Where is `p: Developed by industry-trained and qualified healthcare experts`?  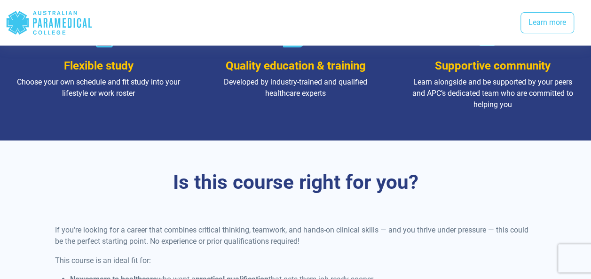
p: Developed by industry-trained and qualified healthcare experts is located at coordinates (295, 88).